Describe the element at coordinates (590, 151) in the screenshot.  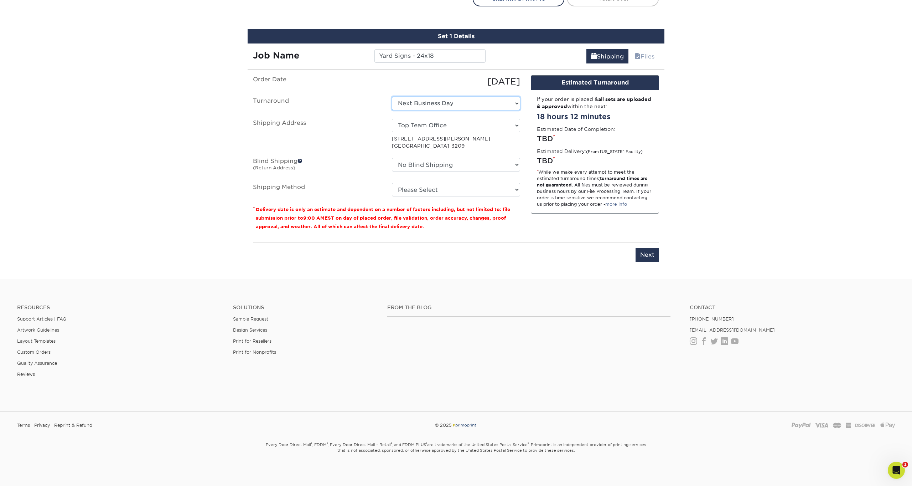
I see `label: Estimated Delivery:` at that location.